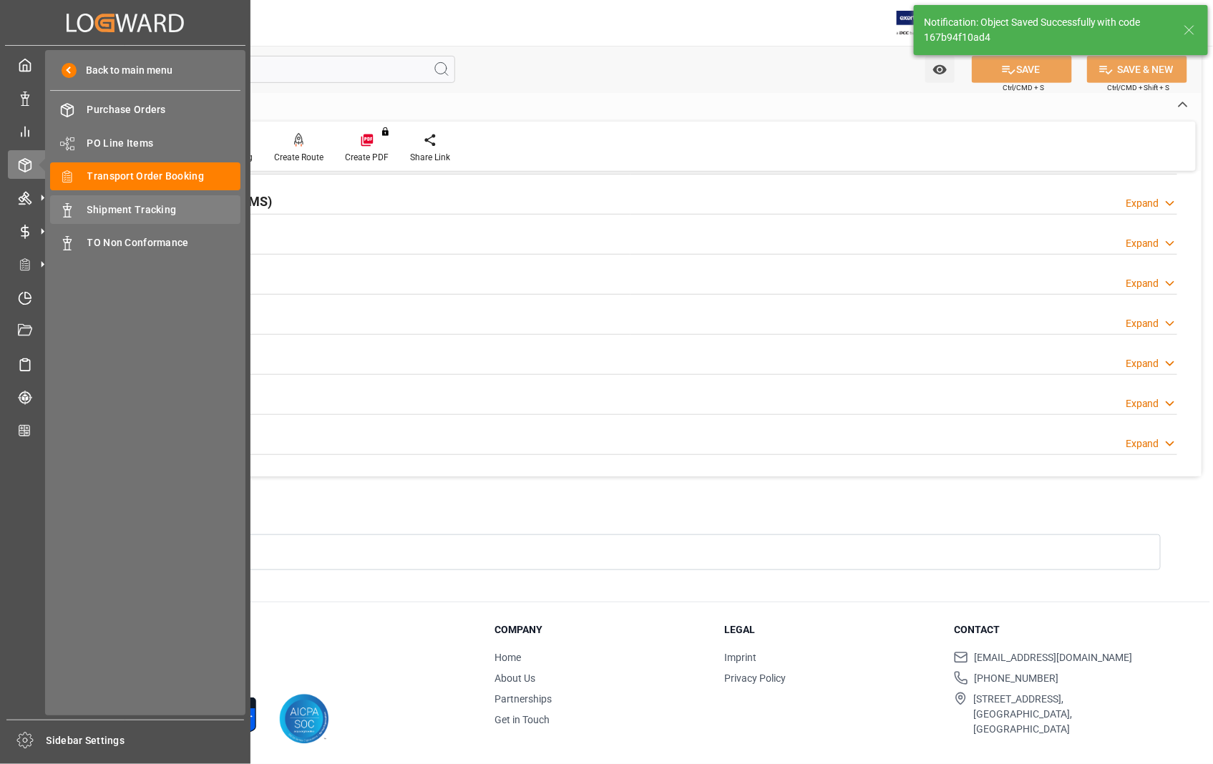 This screenshot has height=764, width=1213. I want to click on a: About Us, so click(514, 678).